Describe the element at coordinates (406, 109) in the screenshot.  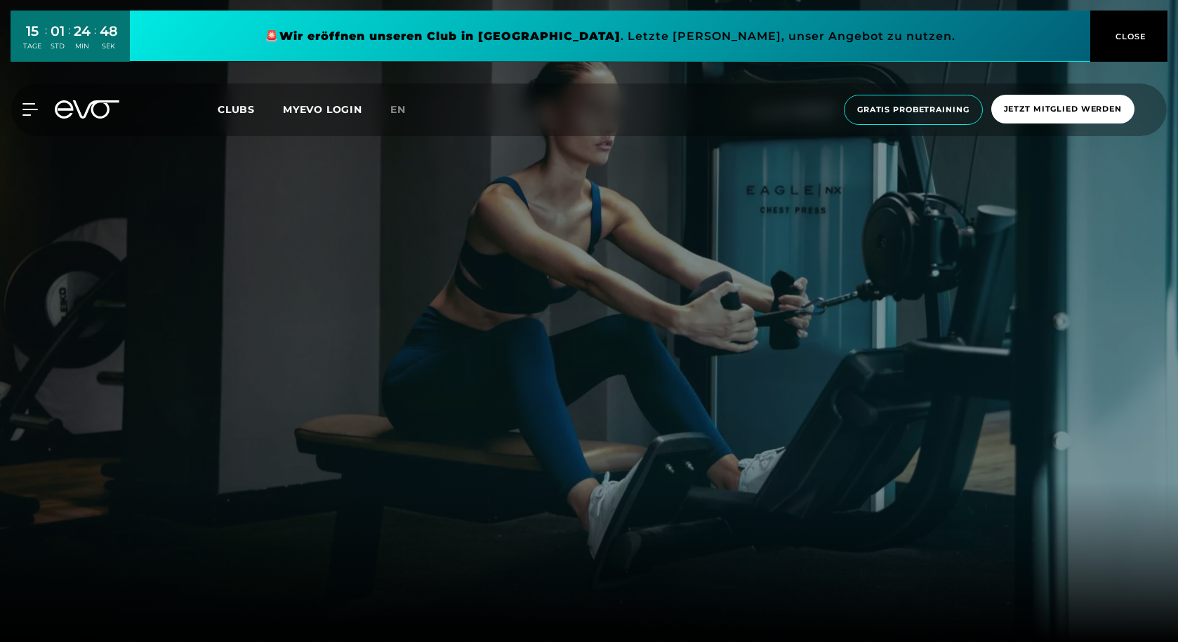
I see `a: en` at that location.